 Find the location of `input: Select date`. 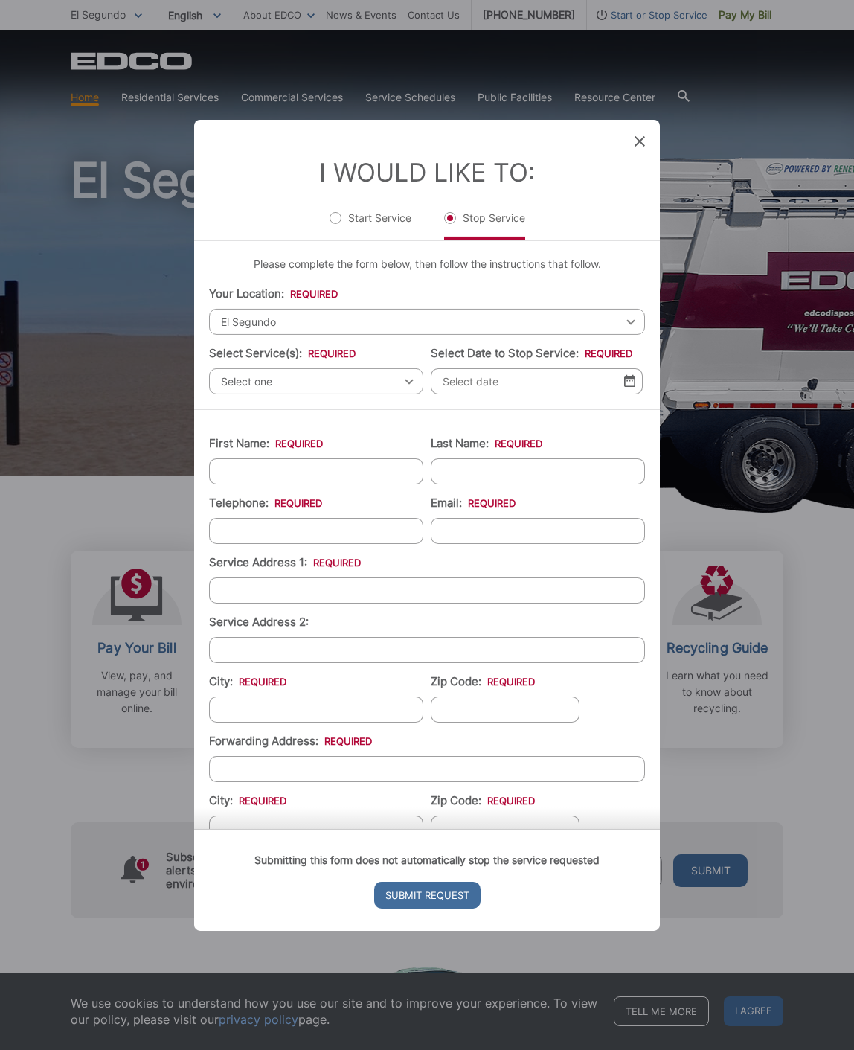

input: Select date is located at coordinates (536, 380).